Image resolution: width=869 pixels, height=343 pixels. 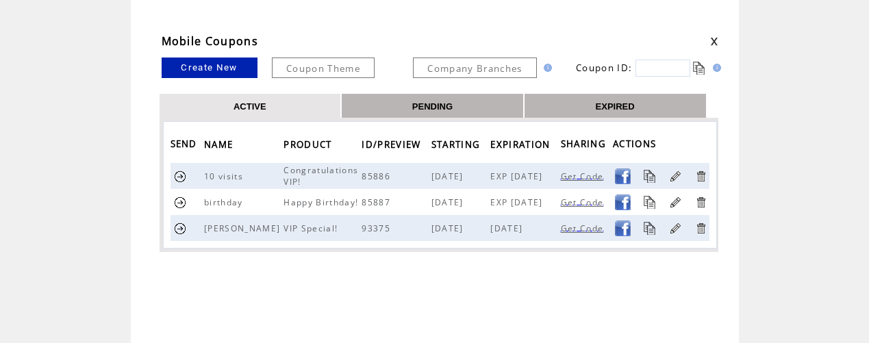 I want to click on span: ID/PREVIEW, so click(x=393, y=146).